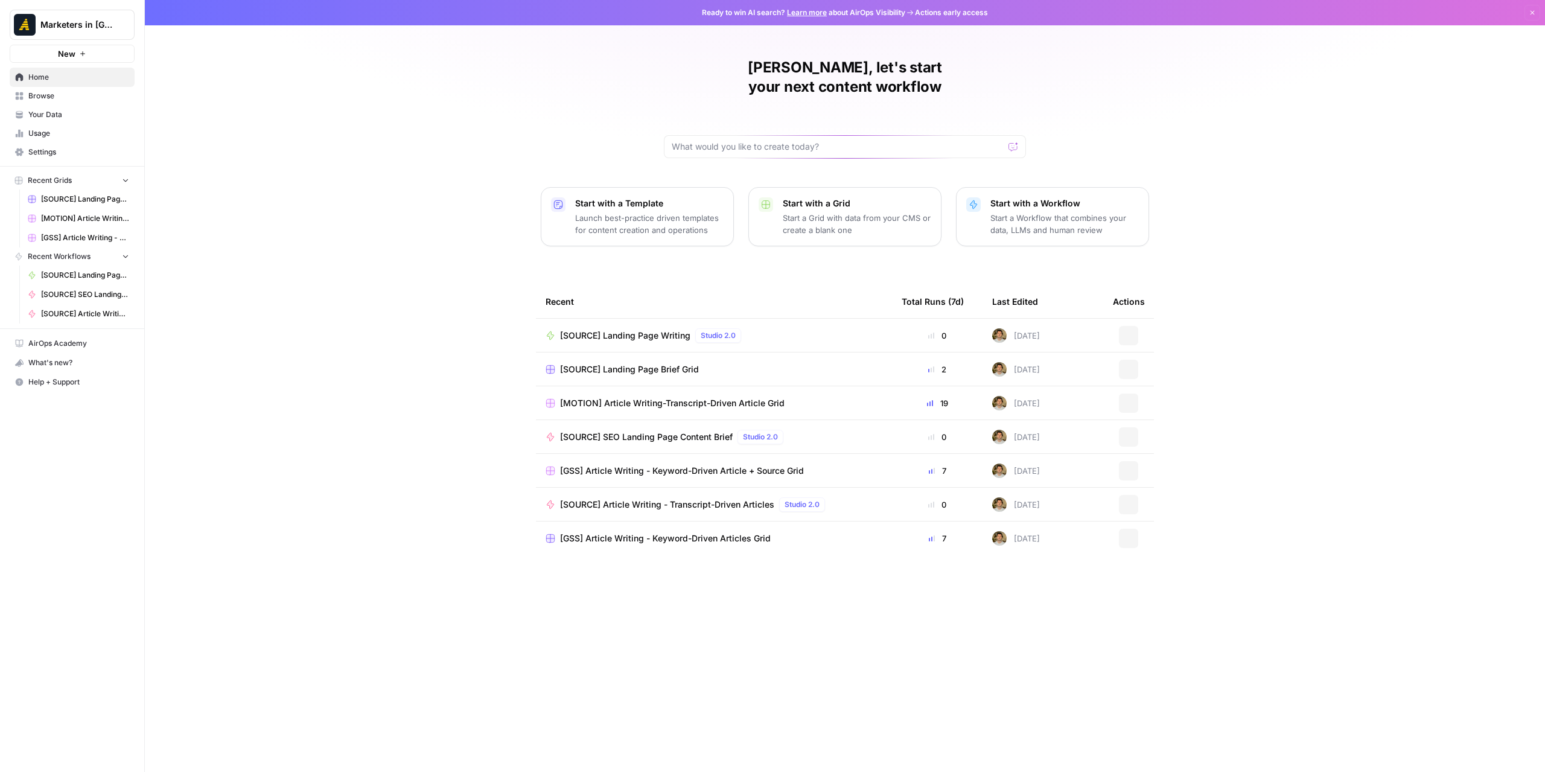 This screenshot has height=772, width=1545. What do you see at coordinates (807, 12) in the screenshot?
I see `a: Learn more` at bounding box center [807, 12].